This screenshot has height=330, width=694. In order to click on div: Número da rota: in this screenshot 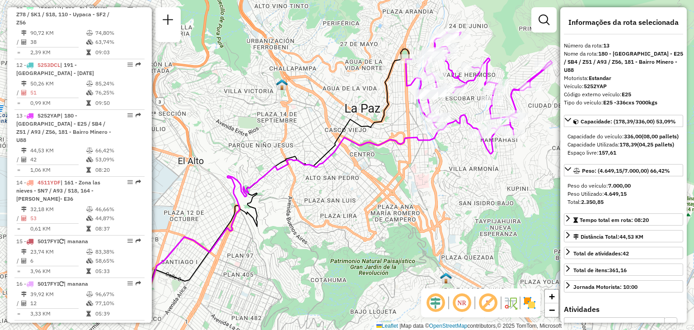, I will do `click(623, 46)`.